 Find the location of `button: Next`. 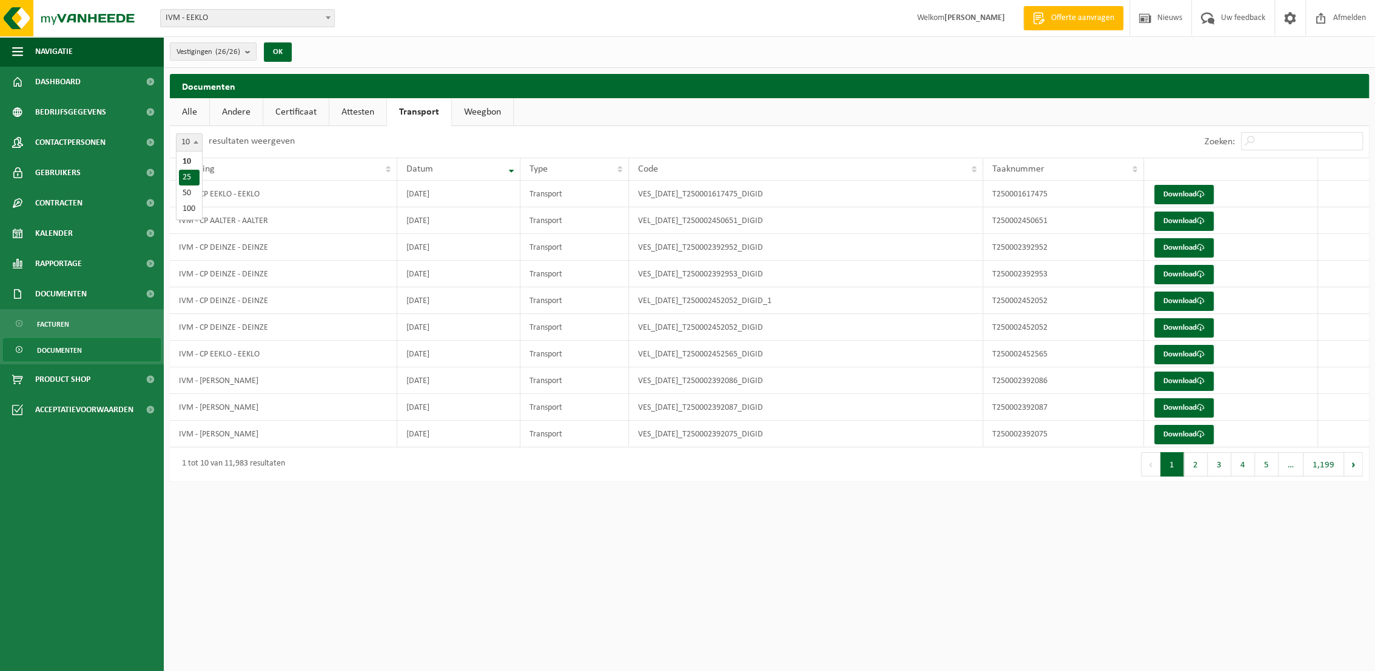

button: Next is located at coordinates (1353, 465).